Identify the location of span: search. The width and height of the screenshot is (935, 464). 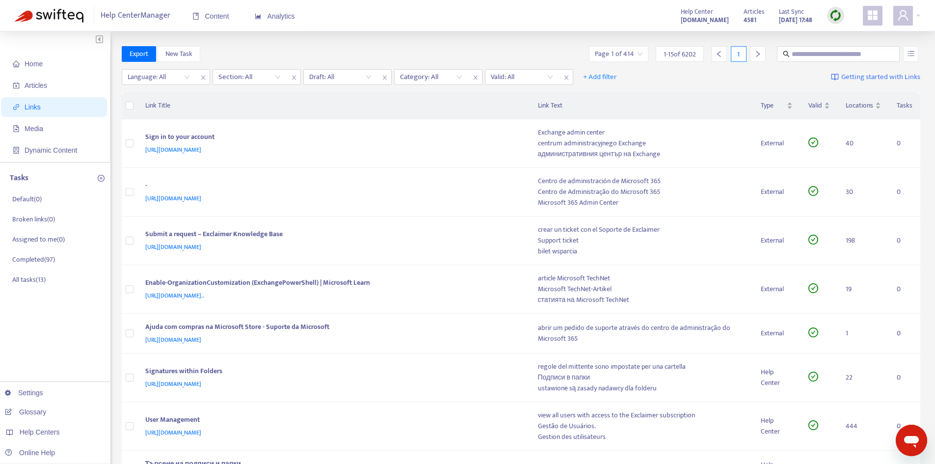
(786, 54).